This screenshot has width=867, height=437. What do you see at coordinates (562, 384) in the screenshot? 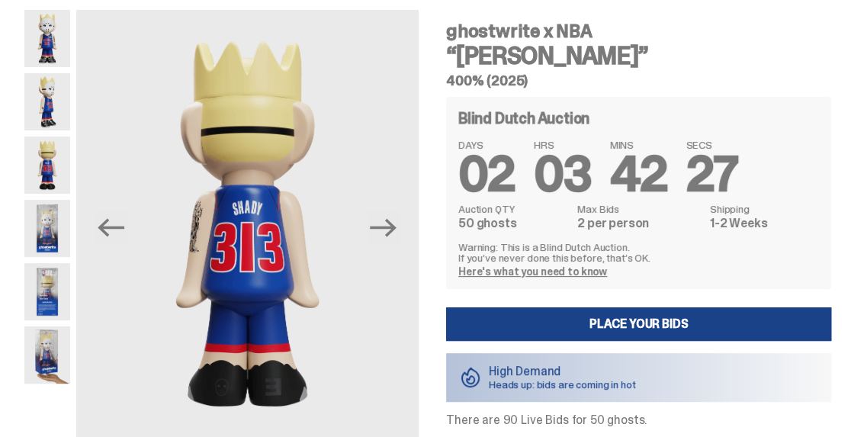
I see `p: Heads up: bids are coming in hot` at bounding box center [562, 384].